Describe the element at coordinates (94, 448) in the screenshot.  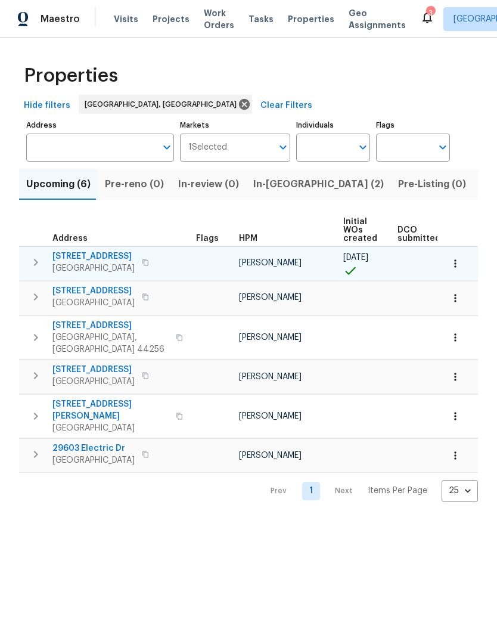
I see `span: 29603 Electric Dr` at that location.